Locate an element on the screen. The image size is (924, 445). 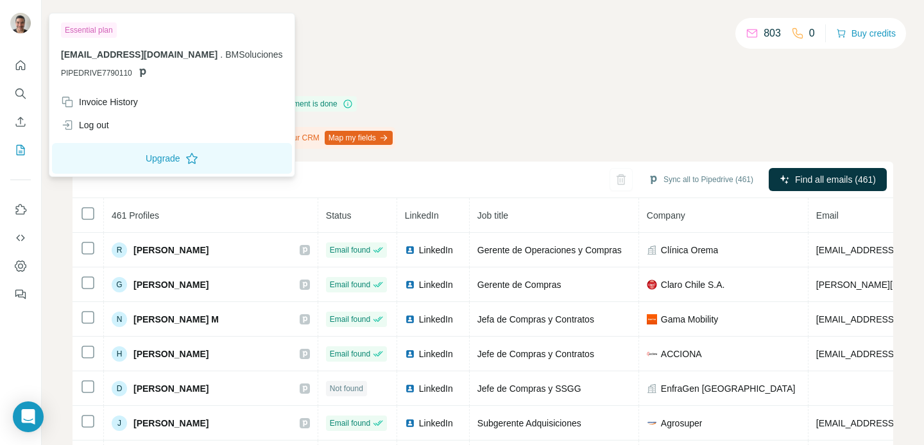
button: Enrich CSV is located at coordinates (21, 122).